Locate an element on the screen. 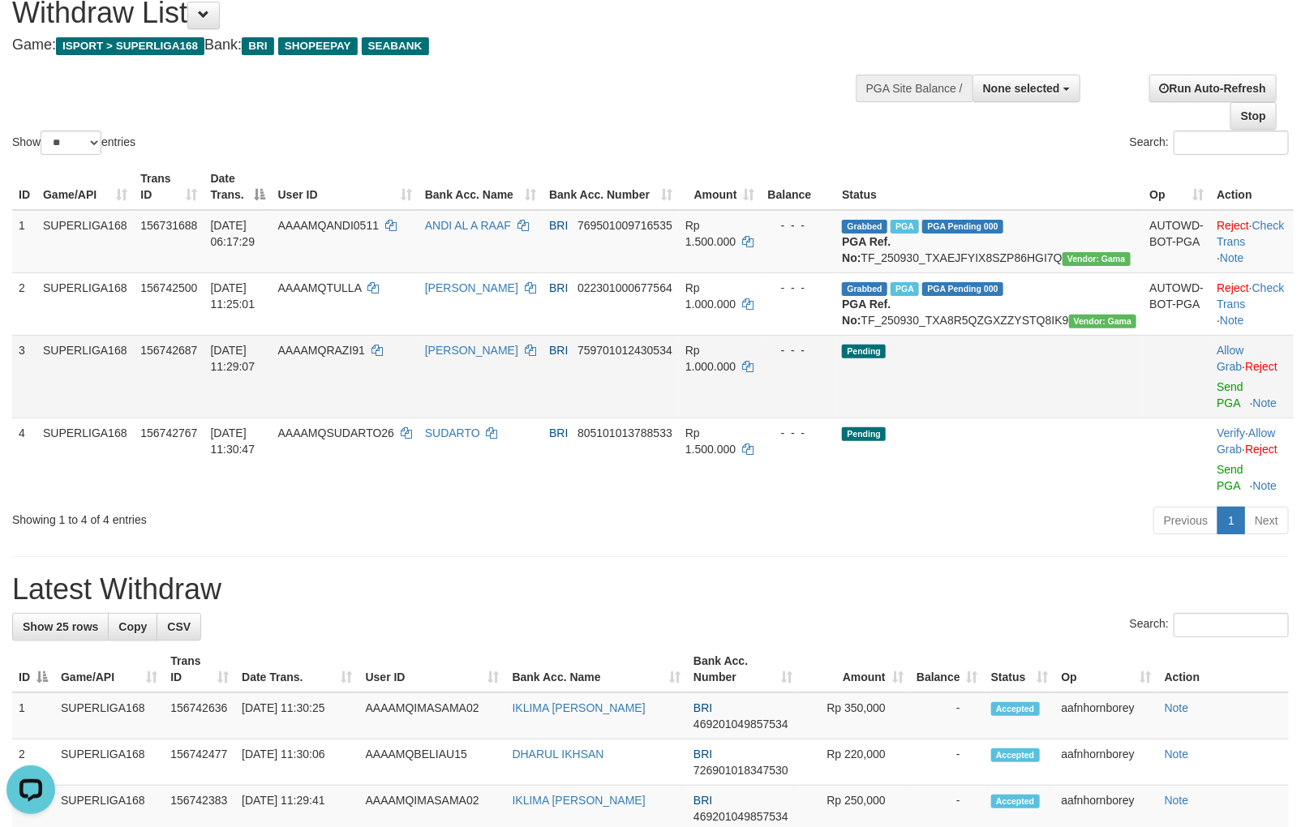 The height and width of the screenshot is (827, 1301). span: AAAAMQTULLA is located at coordinates (320, 288).